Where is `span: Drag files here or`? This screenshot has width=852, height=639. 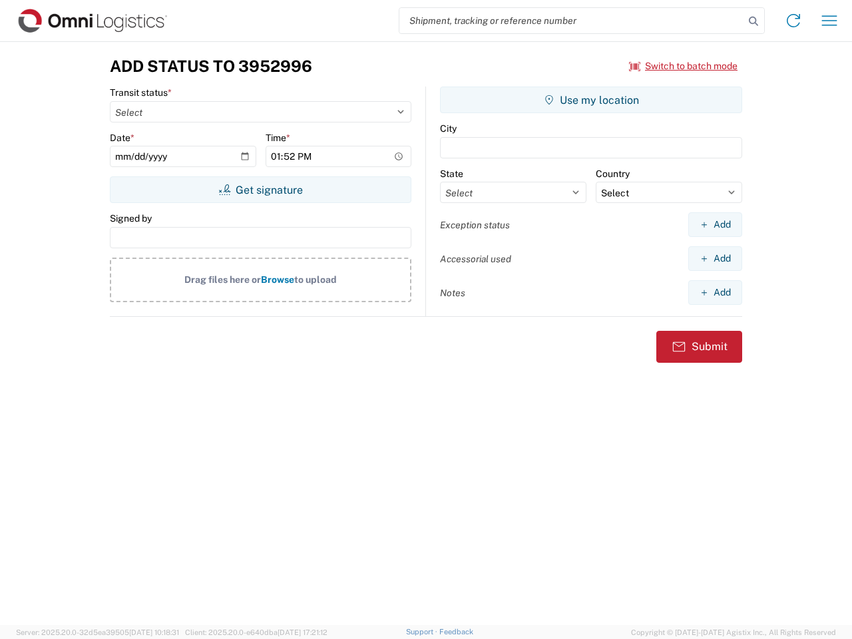
span: Drag files here or is located at coordinates (222, 279).